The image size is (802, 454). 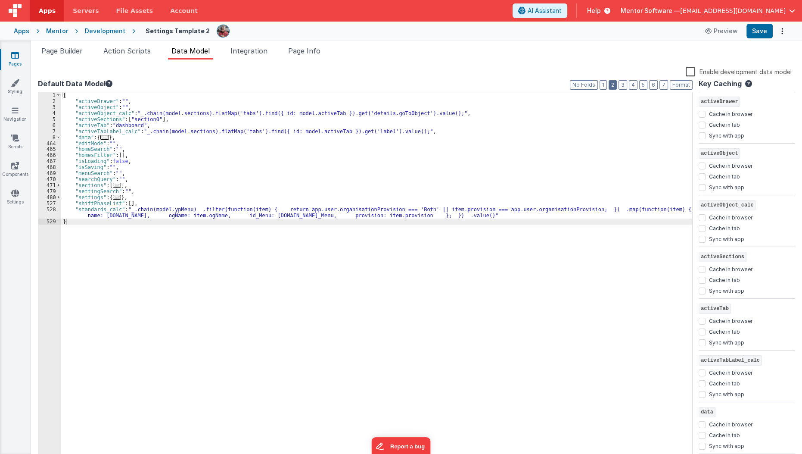 What do you see at coordinates (654, 85) in the screenshot?
I see `button: 6` at bounding box center [654, 85].